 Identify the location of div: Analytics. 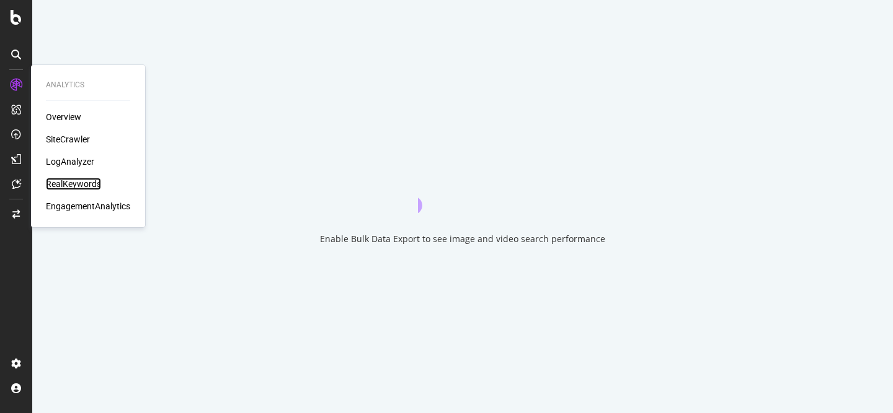
(88, 85).